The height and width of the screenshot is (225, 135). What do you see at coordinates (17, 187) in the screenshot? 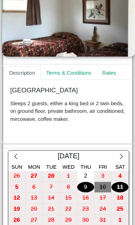
I see `div: 5` at bounding box center [17, 187].